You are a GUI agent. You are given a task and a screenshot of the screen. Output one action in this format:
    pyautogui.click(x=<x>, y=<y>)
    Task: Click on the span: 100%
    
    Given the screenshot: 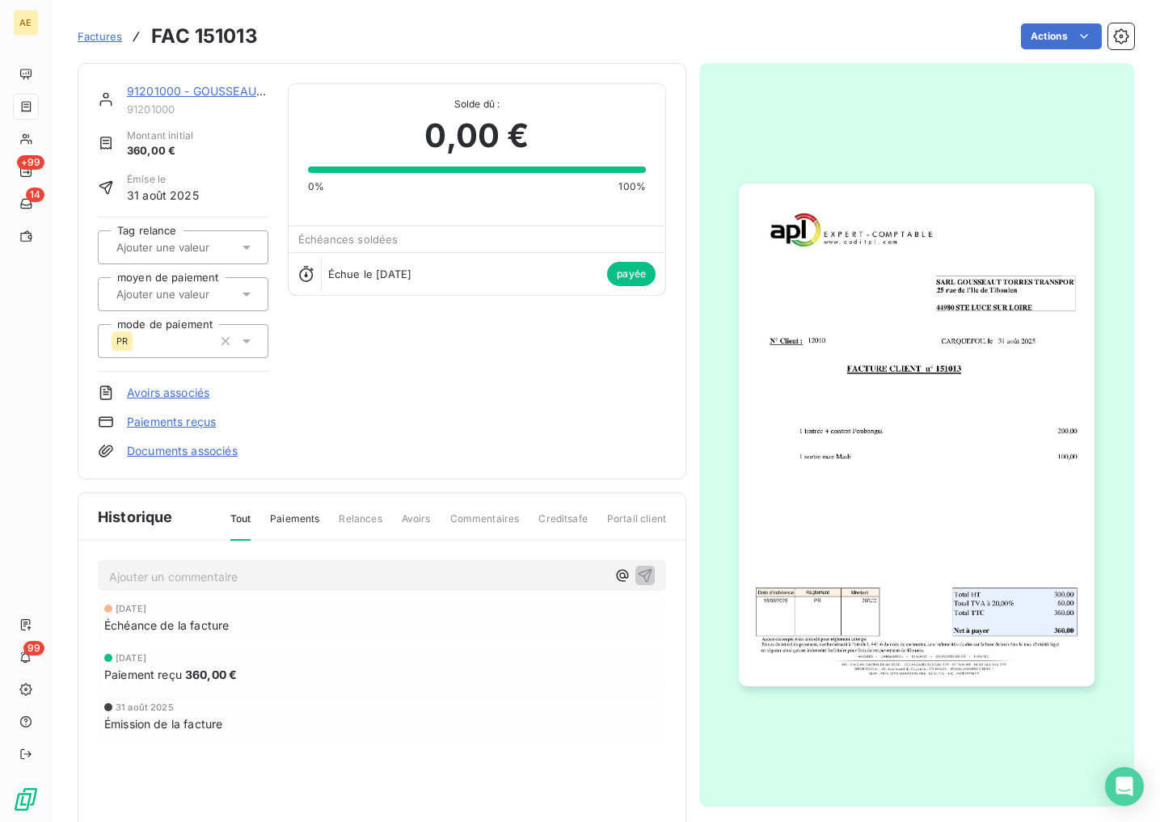 What is the action you would take?
    pyautogui.click(x=632, y=187)
    